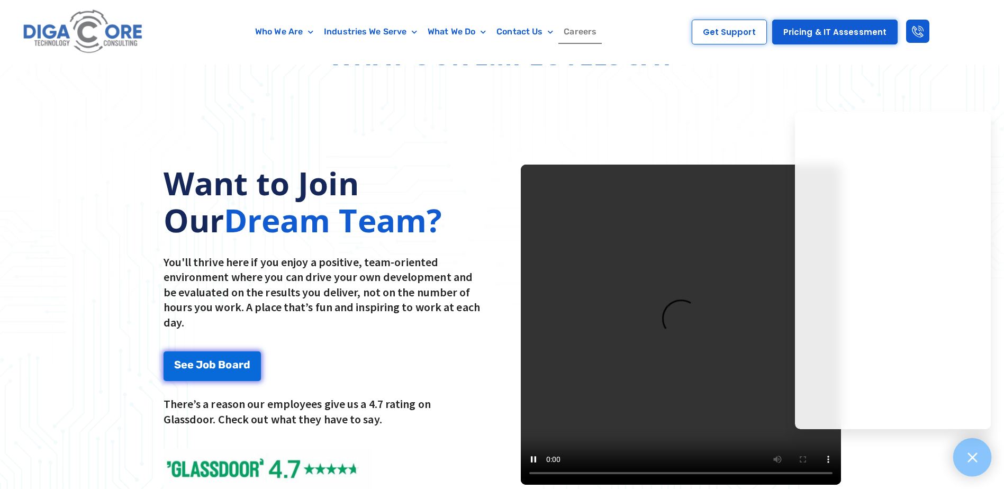 The width and height of the screenshot is (1004, 489). What do you see at coordinates (222, 365) in the screenshot?
I see `span: B` at bounding box center [222, 365].